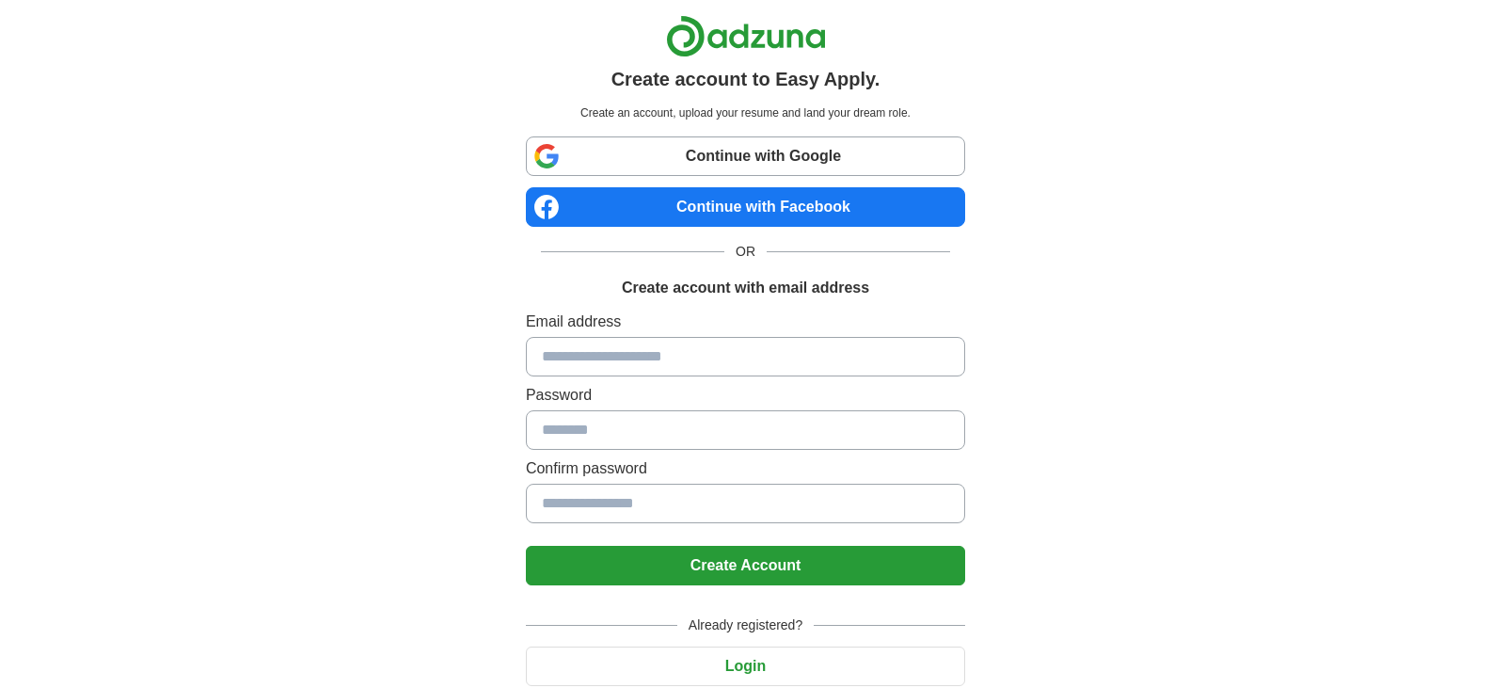 The height and width of the screenshot is (688, 1491). Describe the element at coordinates (746, 36) in the screenshot. I see `img: Adzuna logo` at that location.